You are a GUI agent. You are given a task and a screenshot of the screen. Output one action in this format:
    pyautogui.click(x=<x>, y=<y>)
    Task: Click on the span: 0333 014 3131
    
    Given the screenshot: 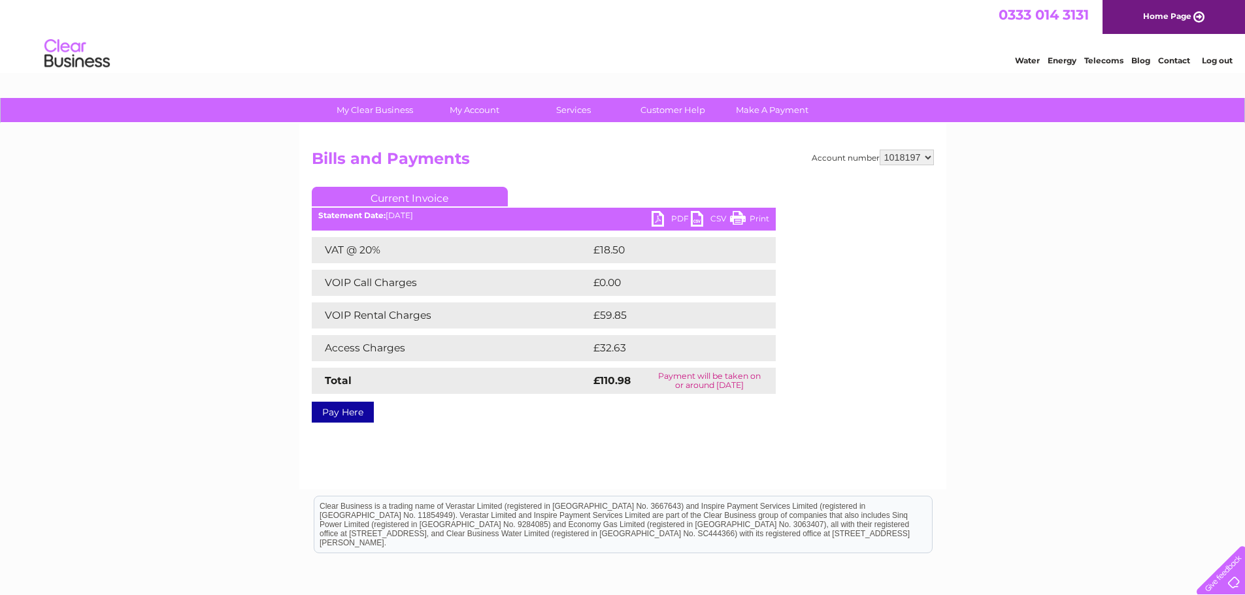 What is the action you would take?
    pyautogui.click(x=1044, y=14)
    